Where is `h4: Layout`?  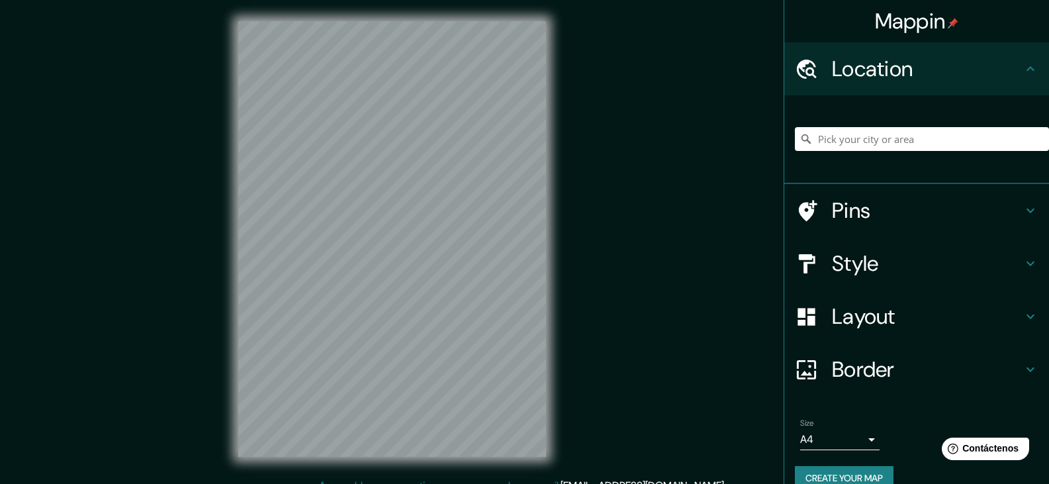
h4: Layout is located at coordinates (927, 316).